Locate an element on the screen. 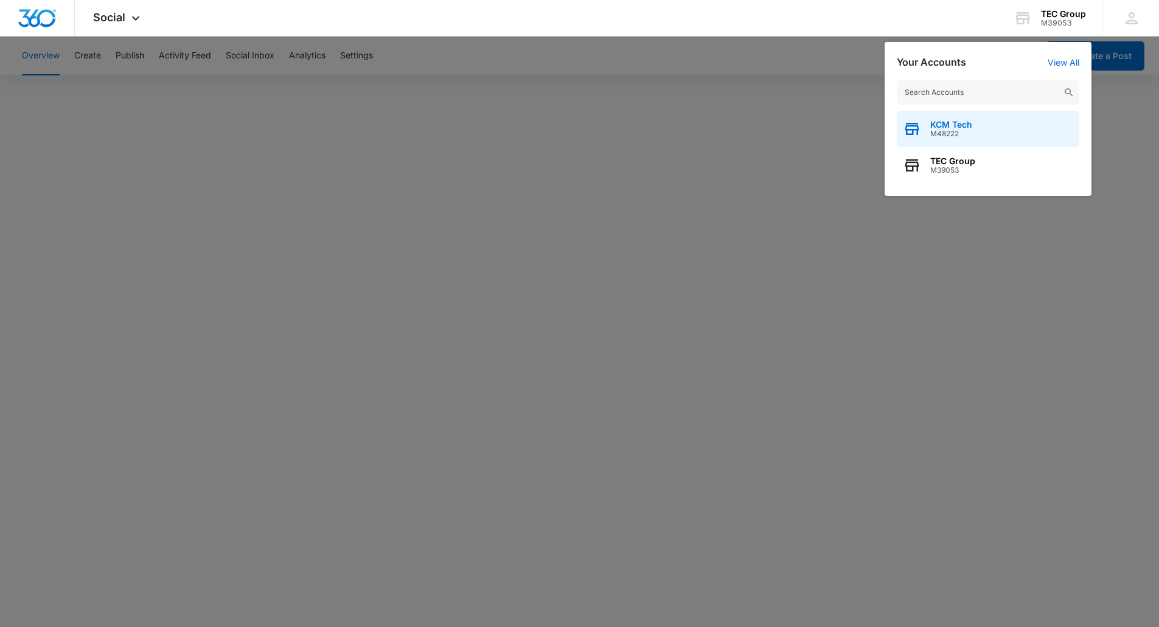  div: account id is located at coordinates (1063, 23).